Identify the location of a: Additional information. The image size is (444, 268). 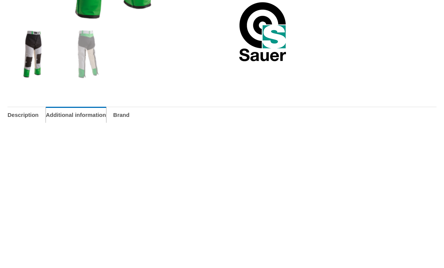
(76, 115).